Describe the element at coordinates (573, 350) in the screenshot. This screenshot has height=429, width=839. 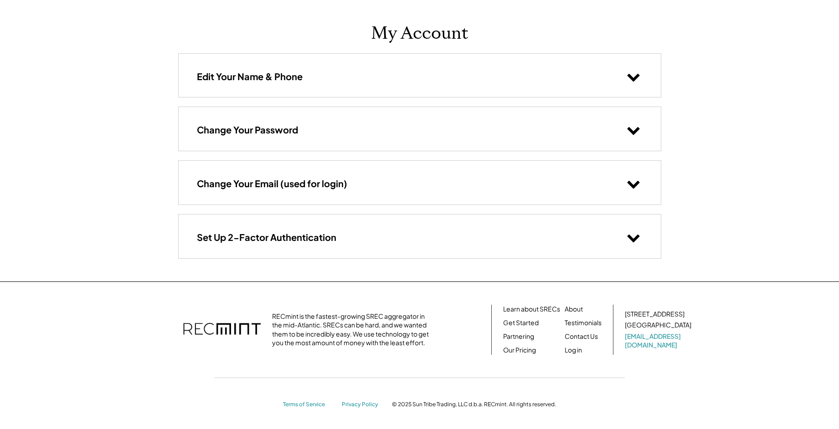
I see `a: Log in` at that location.